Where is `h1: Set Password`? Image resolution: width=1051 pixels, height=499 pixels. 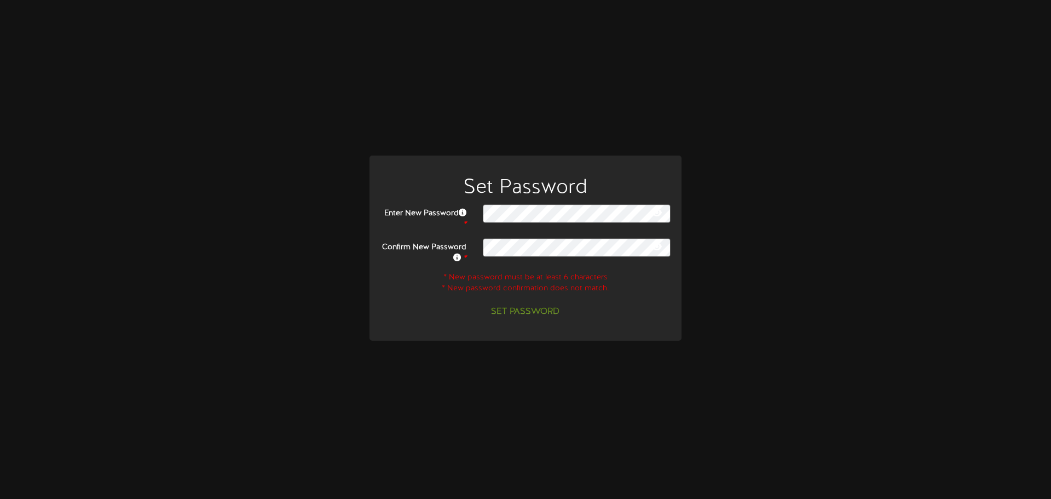 h1: Set Password is located at coordinates (525, 188).